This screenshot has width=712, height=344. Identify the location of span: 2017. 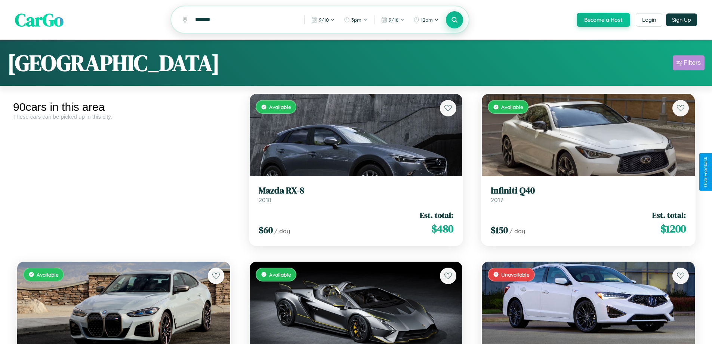
(497, 200).